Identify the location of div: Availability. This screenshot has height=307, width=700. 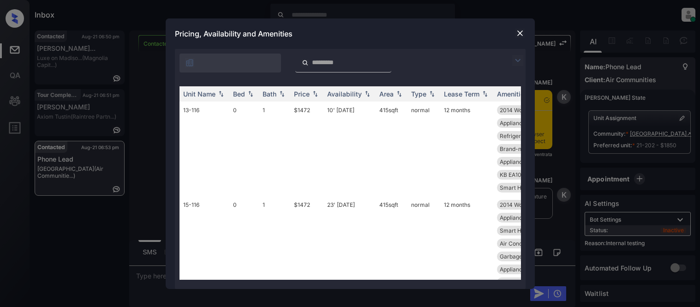
(344, 94).